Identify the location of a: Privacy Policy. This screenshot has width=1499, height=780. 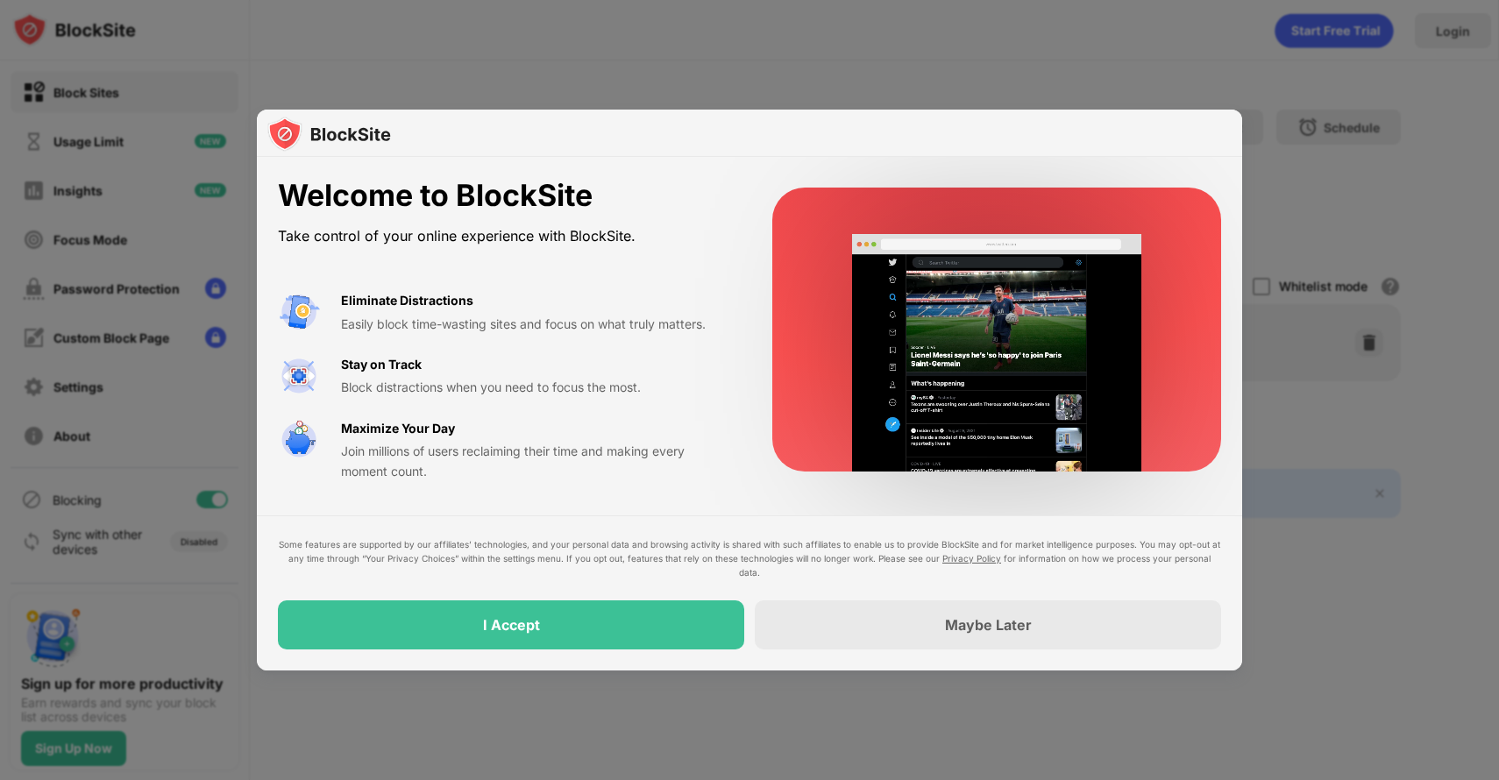
(971, 558).